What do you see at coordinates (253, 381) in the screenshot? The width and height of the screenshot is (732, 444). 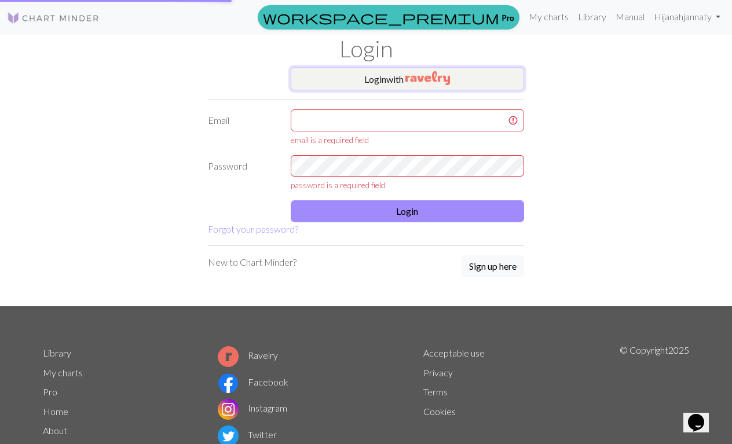 I see `a: Facebook` at bounding box center [253, 381].